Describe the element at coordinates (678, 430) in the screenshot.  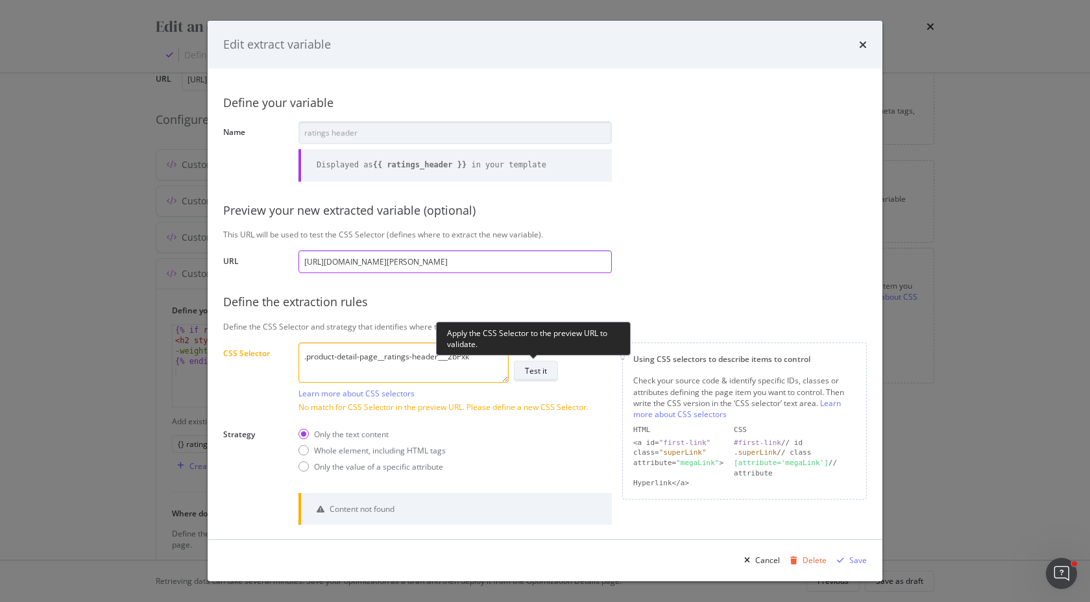
I see `div: HTML` at that location.